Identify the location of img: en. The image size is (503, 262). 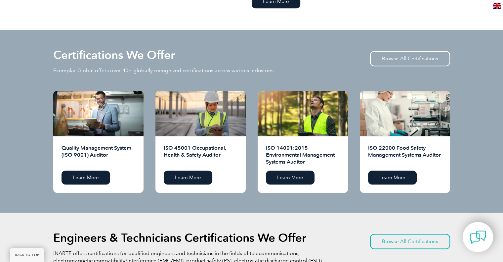
(497, 6).